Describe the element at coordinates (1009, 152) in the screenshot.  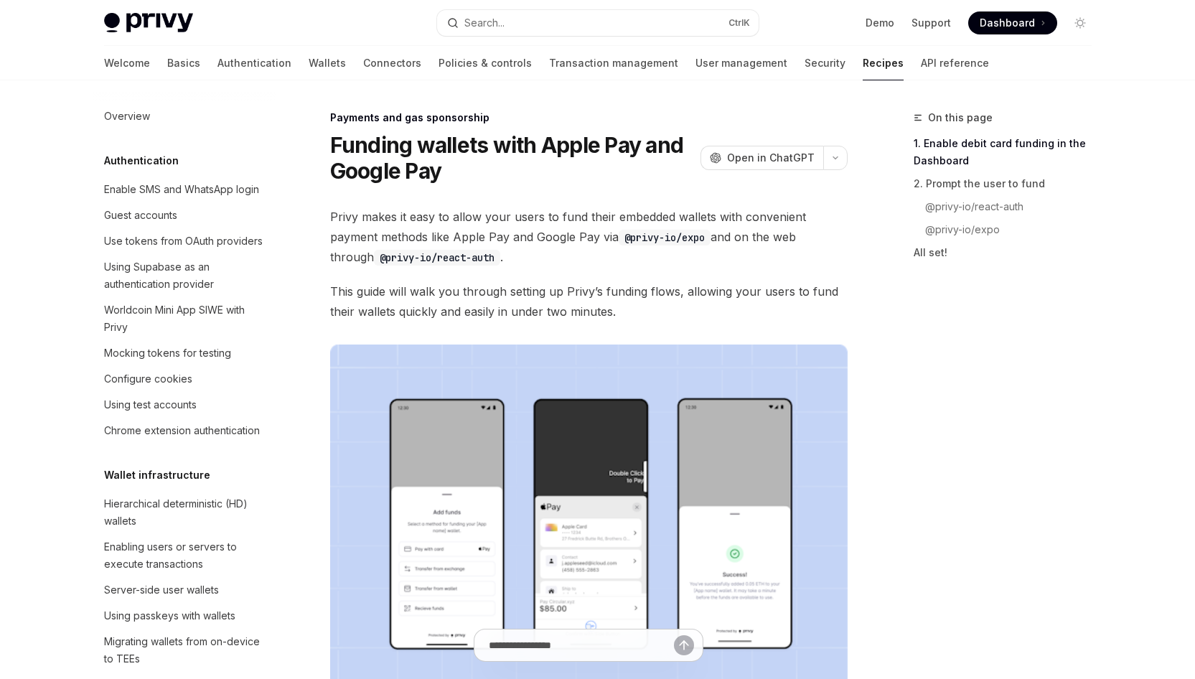
I see `a: 1. Enable debit card funding in the Dashboard` at that location.